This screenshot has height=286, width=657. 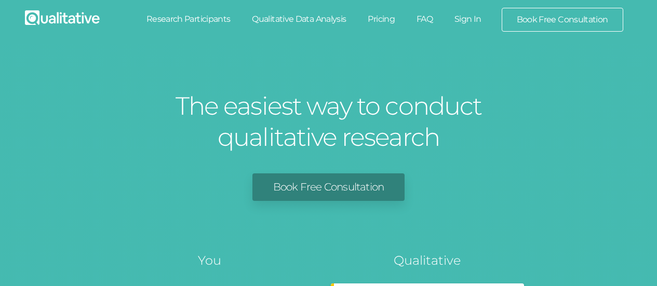 What do you see at coordinates (424, 19) in the screenshot?
I see `a: FAQ` at bounding box center [424, 19].